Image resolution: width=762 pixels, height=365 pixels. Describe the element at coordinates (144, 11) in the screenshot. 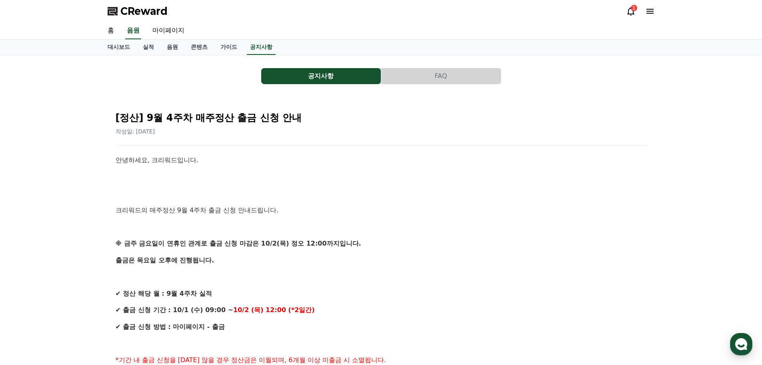

I see `span: CReward` at that location.